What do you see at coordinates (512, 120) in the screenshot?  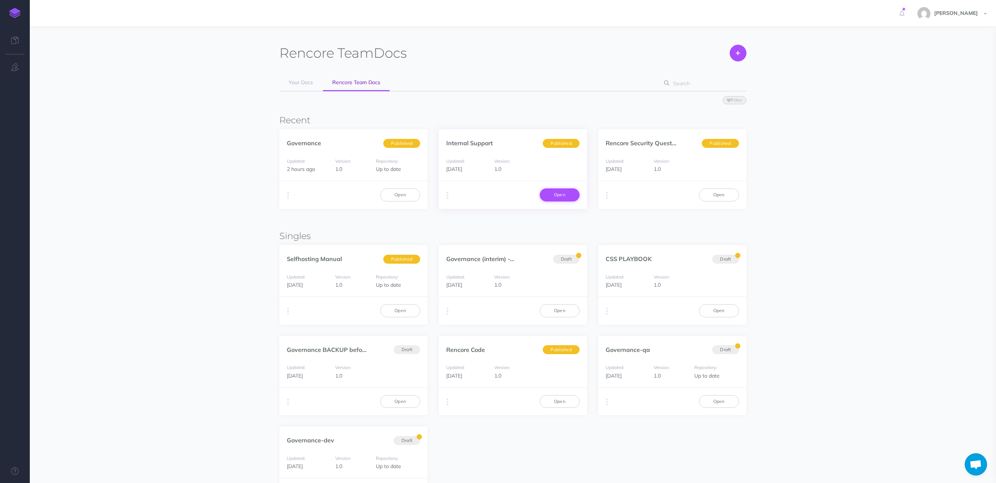 I see `h3: Recent` at bounding box center [512, 120].